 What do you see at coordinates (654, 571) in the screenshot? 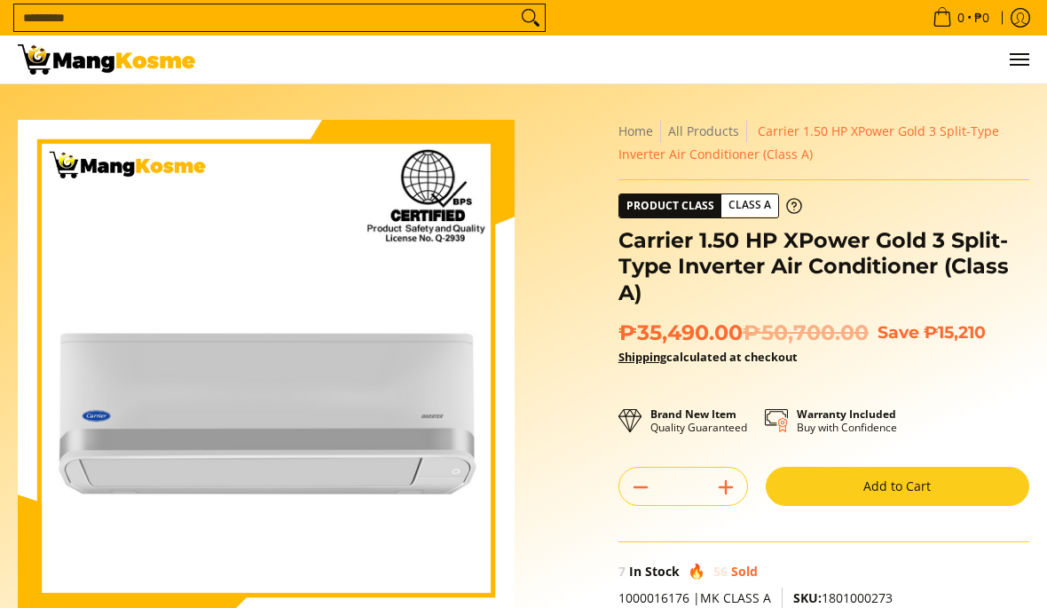
I see `span: In Stock` at bounding box center [654, 571].